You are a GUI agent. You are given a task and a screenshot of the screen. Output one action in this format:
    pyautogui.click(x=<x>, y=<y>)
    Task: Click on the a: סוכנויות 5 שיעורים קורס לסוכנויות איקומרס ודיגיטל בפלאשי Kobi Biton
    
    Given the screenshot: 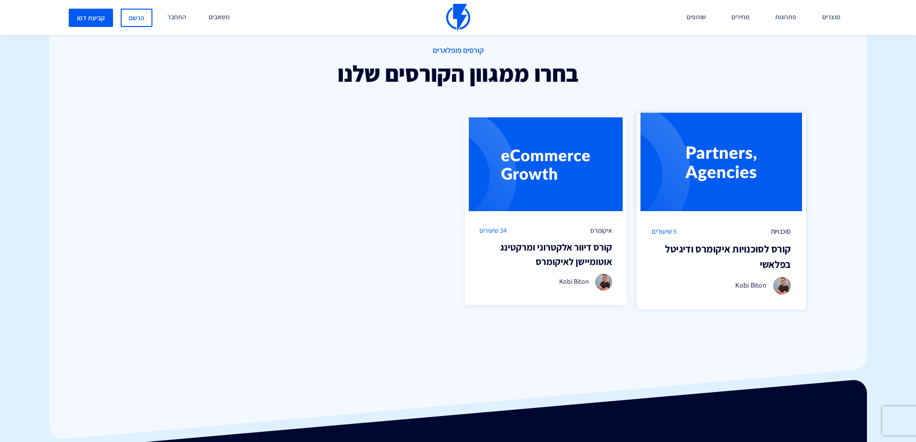 What is the action you would take?
    pyautogui.click(x=721, y=212)
    